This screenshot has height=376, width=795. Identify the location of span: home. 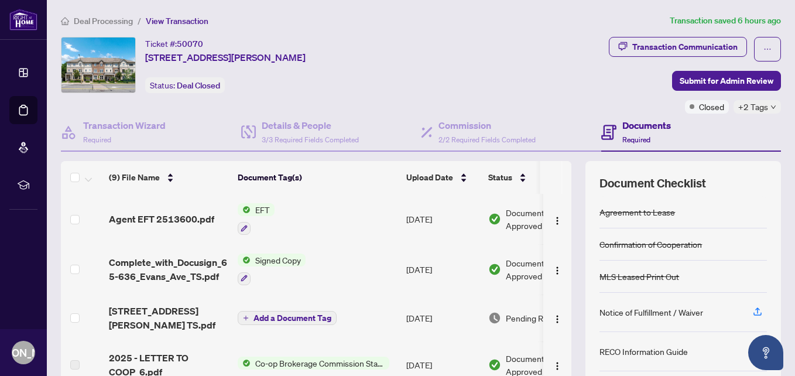
(65, 21).